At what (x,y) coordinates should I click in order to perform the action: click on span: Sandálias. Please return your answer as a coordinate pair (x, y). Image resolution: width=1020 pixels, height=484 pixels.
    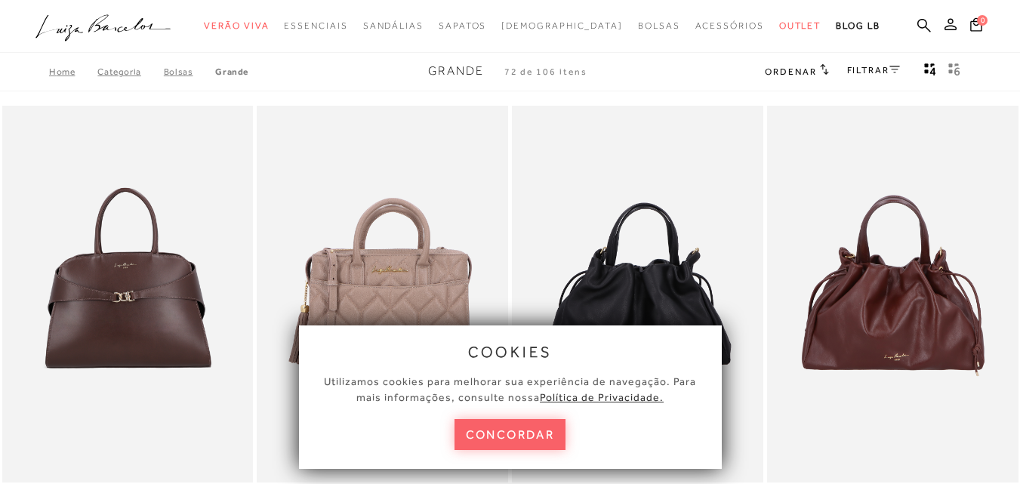
    Looking at the image, I should click on (393, 26).